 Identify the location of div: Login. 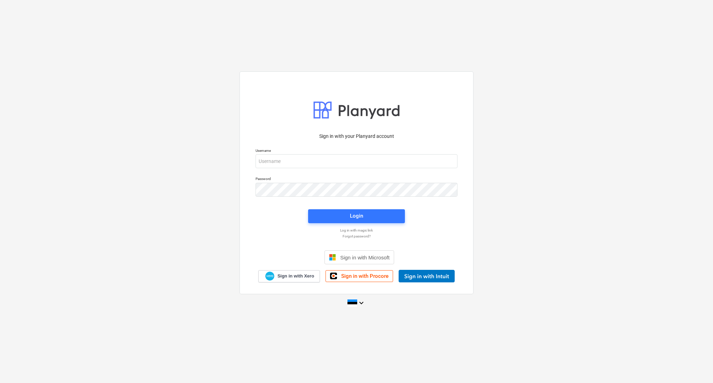
(357, 216).